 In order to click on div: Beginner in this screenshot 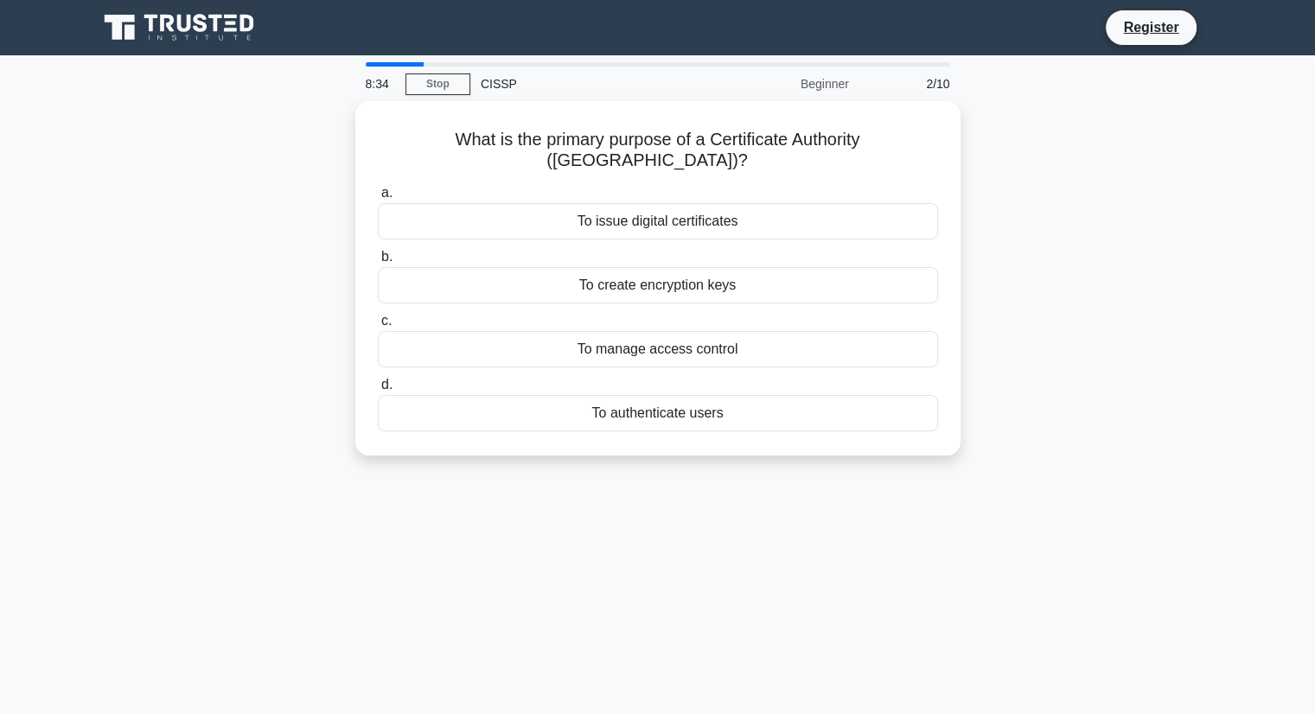, I will do `click(783, 84)`.